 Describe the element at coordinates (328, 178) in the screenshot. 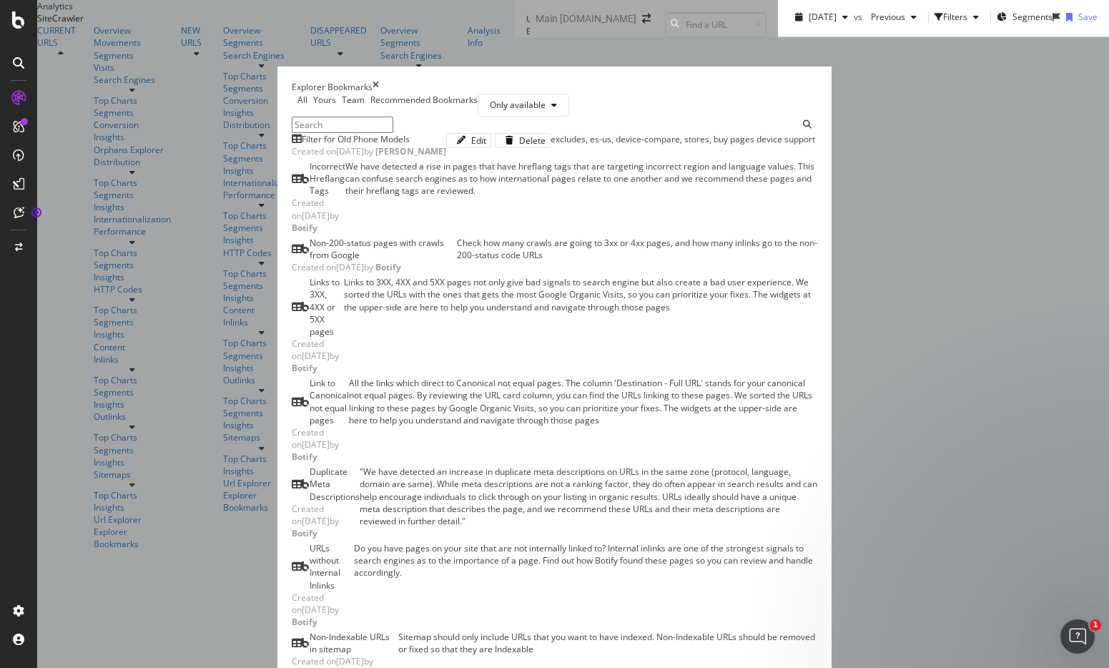

I see `div: Incorrect Hreflang Tags` at that location.